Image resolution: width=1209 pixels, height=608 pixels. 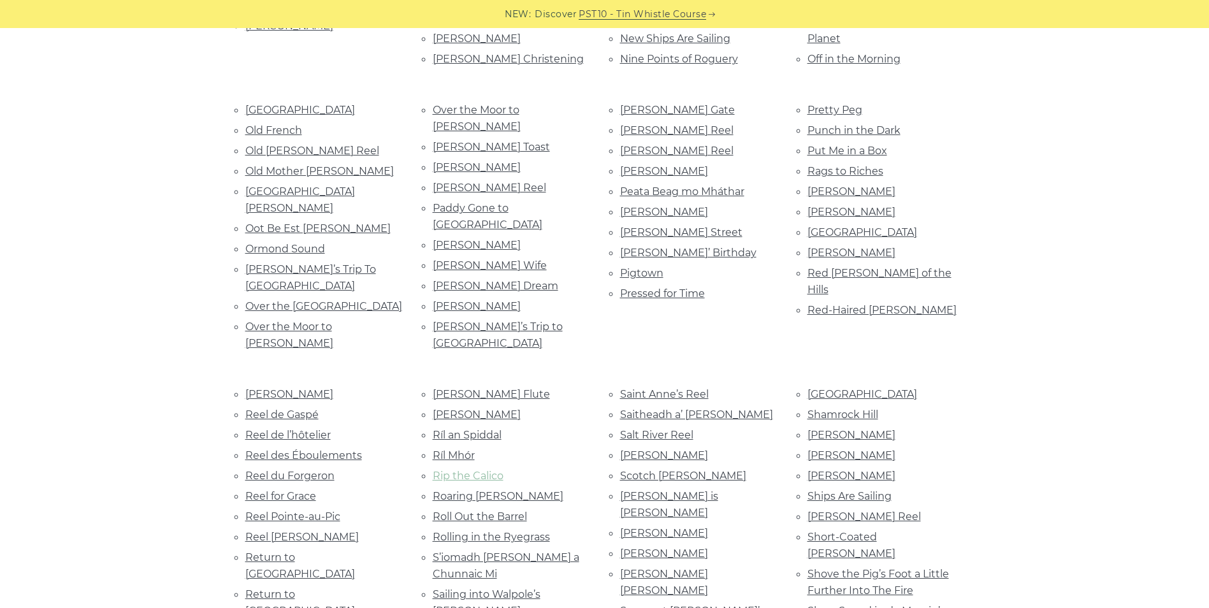 I want to click on a: Off in the Morning, so click(x=854, y=59).